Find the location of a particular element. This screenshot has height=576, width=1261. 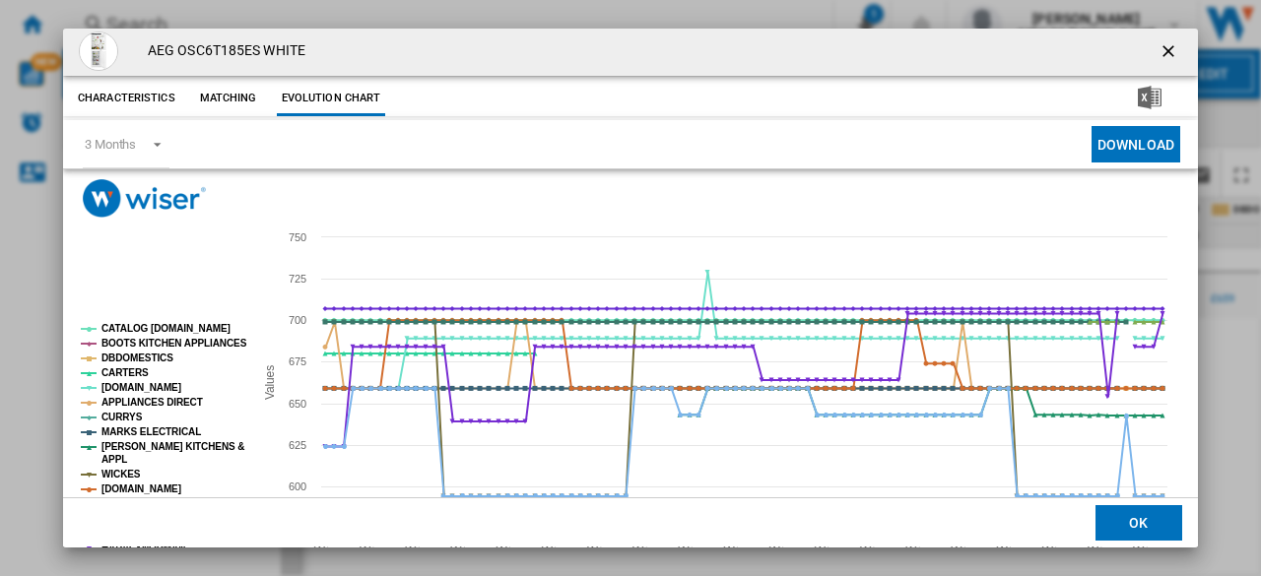

tspan: 700 is located at coordinates (297, 320).